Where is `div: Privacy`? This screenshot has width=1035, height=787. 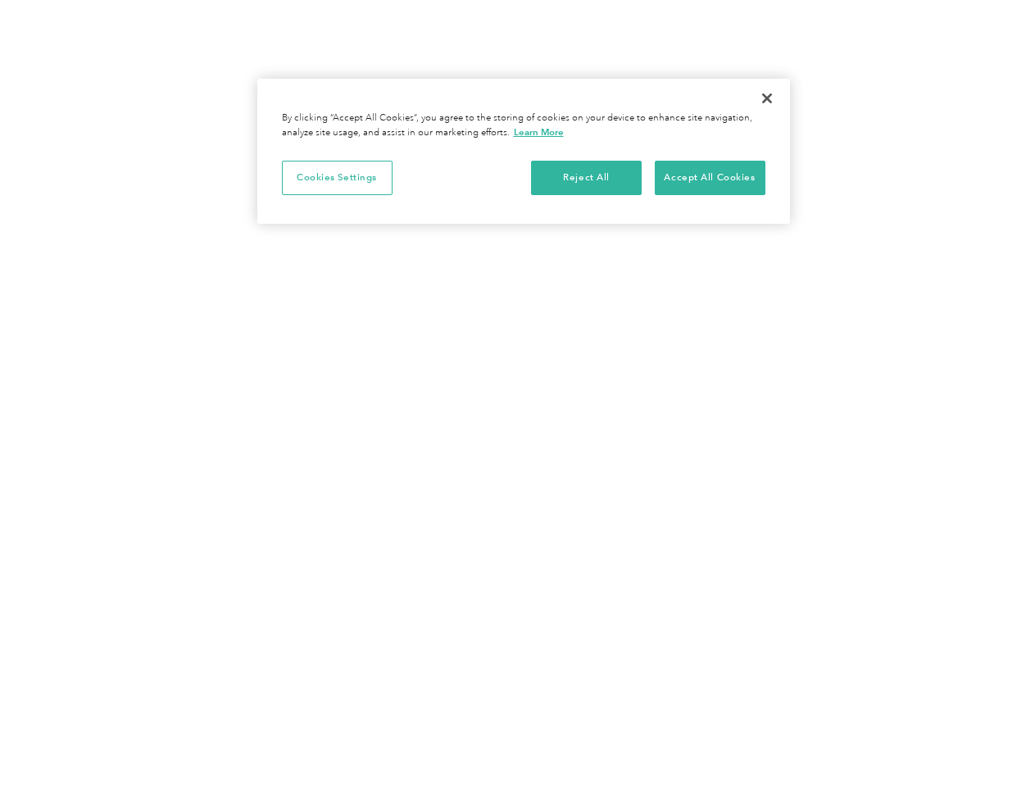
div: Privacy is located at coordinates (524, 151).